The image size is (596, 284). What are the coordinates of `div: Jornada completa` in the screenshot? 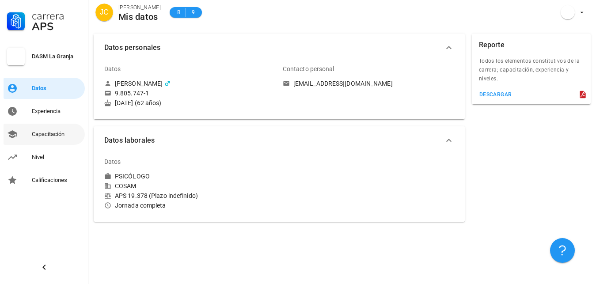 It's located at (190, 206).